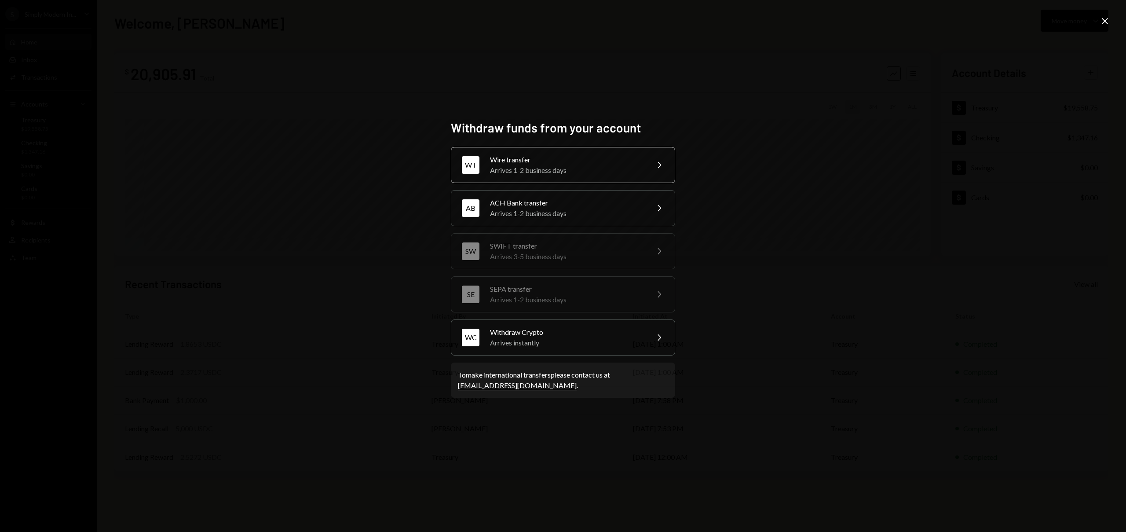 This screenshot has width=1126, height=532. I want to click on div: Arrives 3-5 business days, so click(567, 256).